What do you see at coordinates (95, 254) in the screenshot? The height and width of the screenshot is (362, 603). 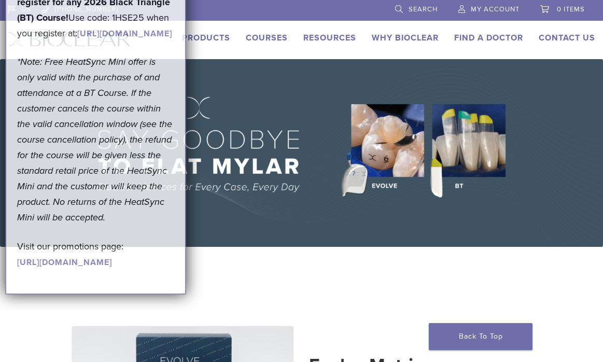 I see `p: Visit our promotions page:` at bounding box center [95, 254].